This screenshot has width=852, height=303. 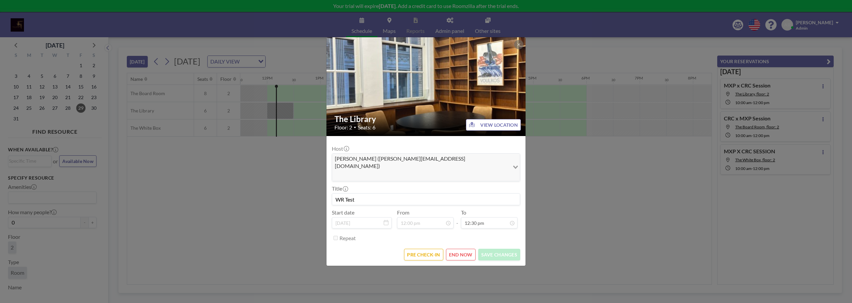 I want to click on button: SAVE CHANGES, so click(x=499, y=255).